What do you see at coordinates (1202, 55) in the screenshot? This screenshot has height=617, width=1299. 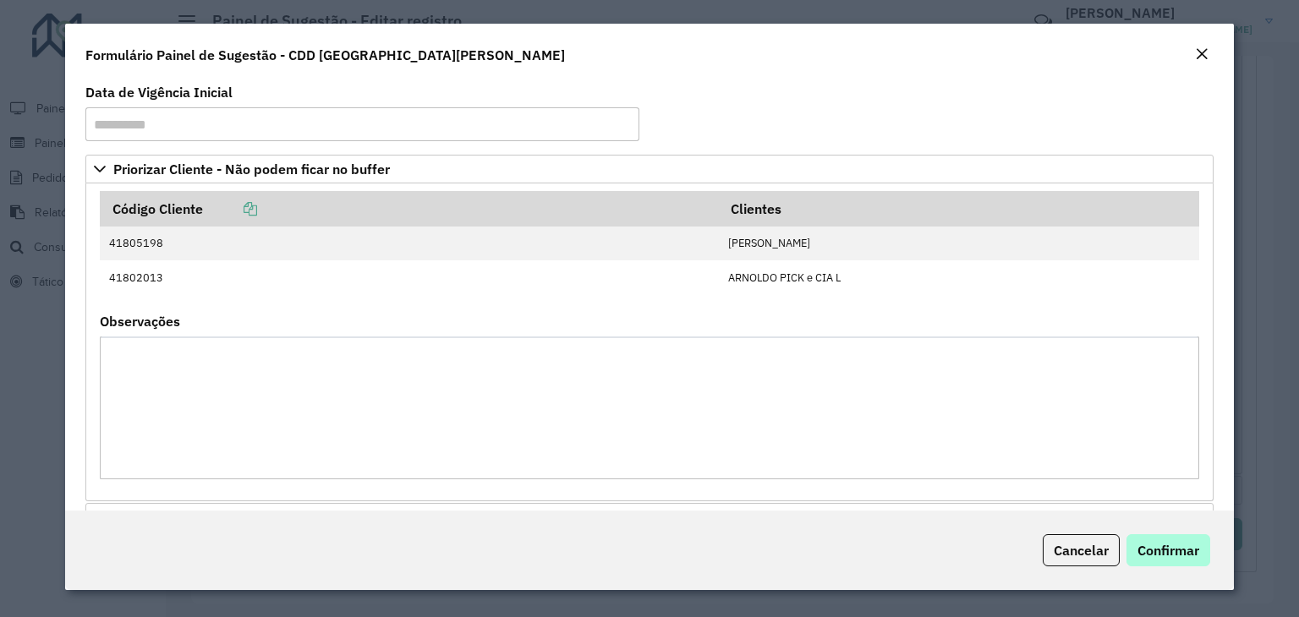 I see `button: Close` at bounding box center [1202, 55].